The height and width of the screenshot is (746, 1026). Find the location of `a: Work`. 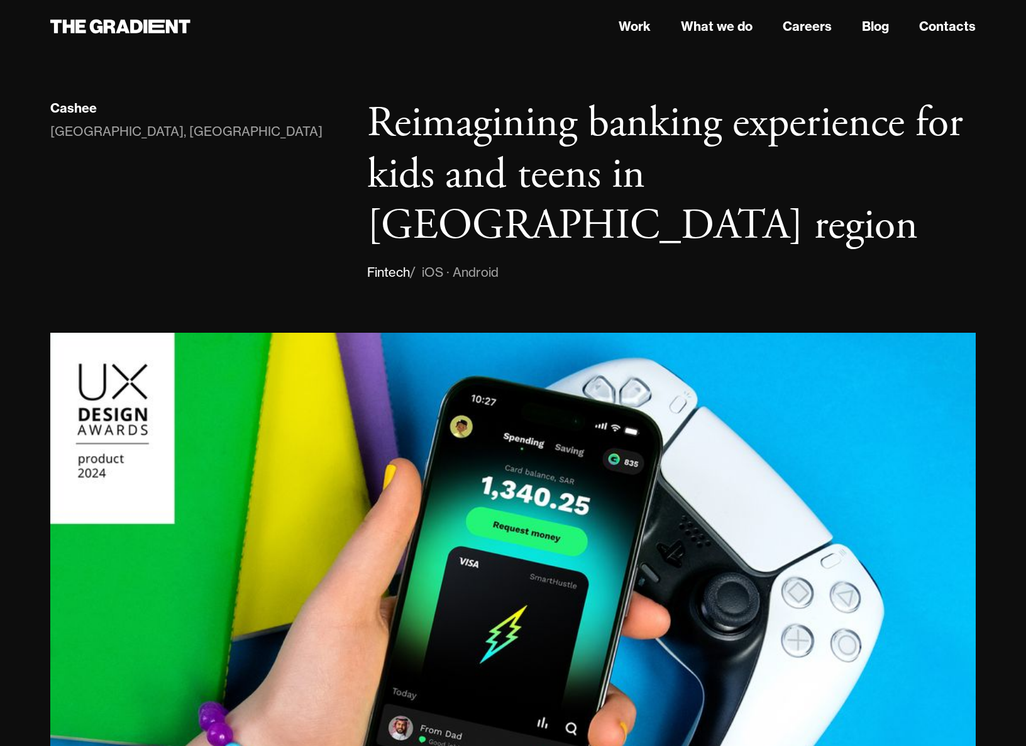

a: Work is located at coordinates (635, 26).